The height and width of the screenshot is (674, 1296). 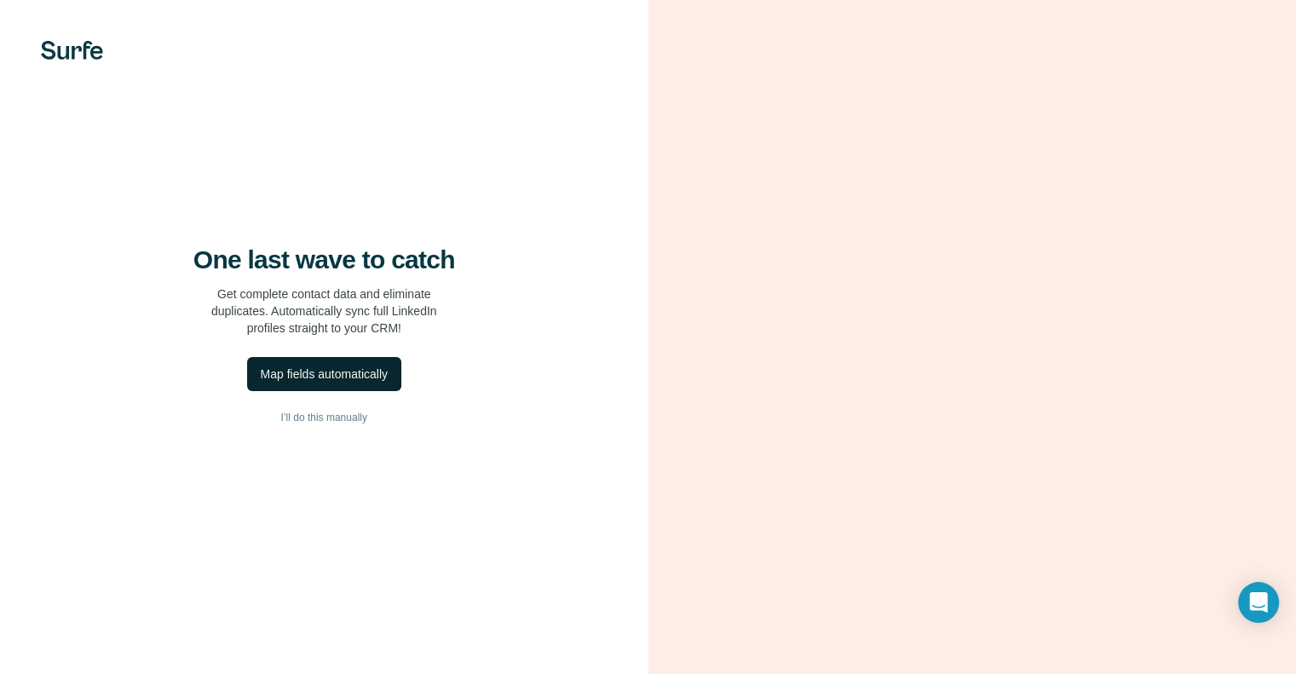 What do you see at coordinates (324, 374) in the screenshot?
I see `button: Map fields automatically` at bounding box center [324, 374].